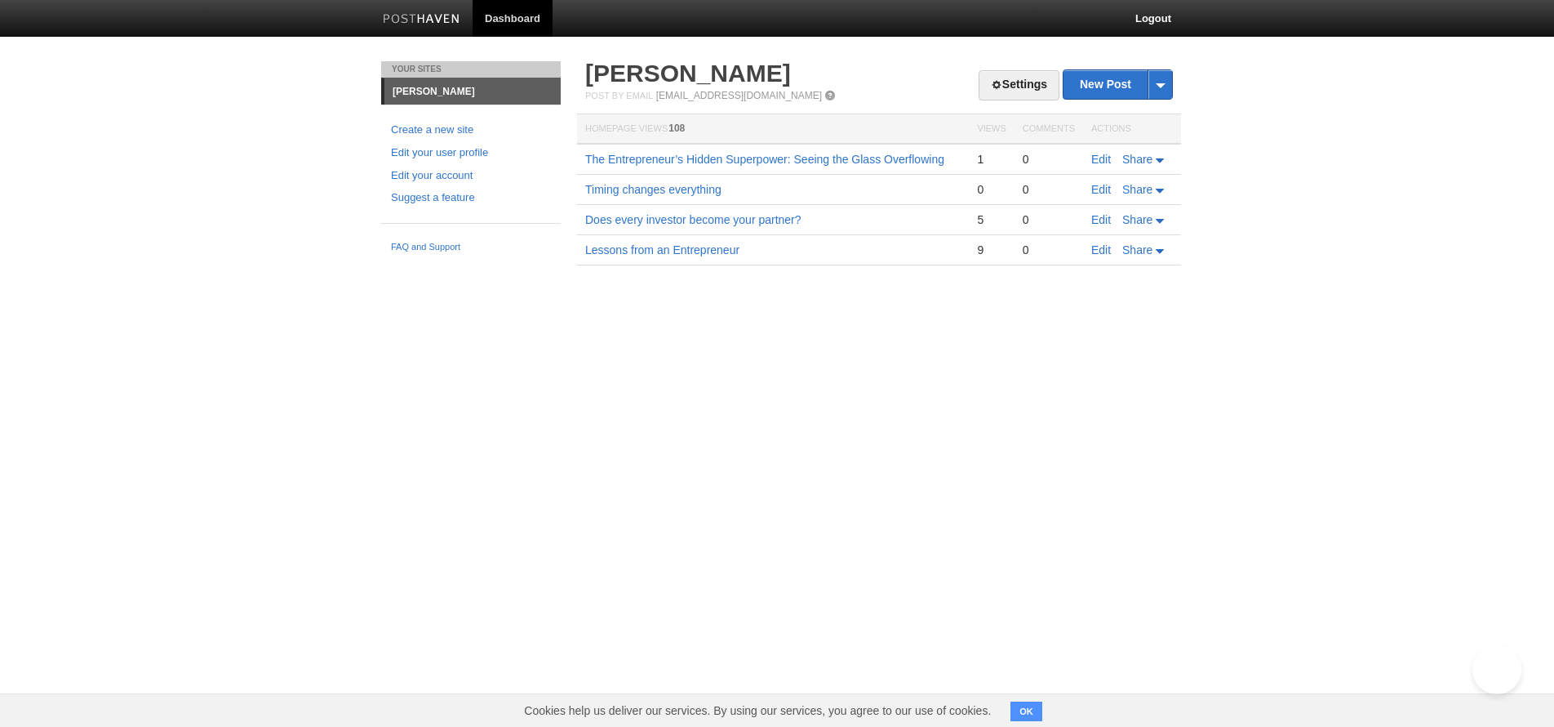 This screenshot has height=727, width=1554. What do you see at coordinates (471, 69) in the screenshot?
I see `li: Your Sites` at bounding box center [471, 69].